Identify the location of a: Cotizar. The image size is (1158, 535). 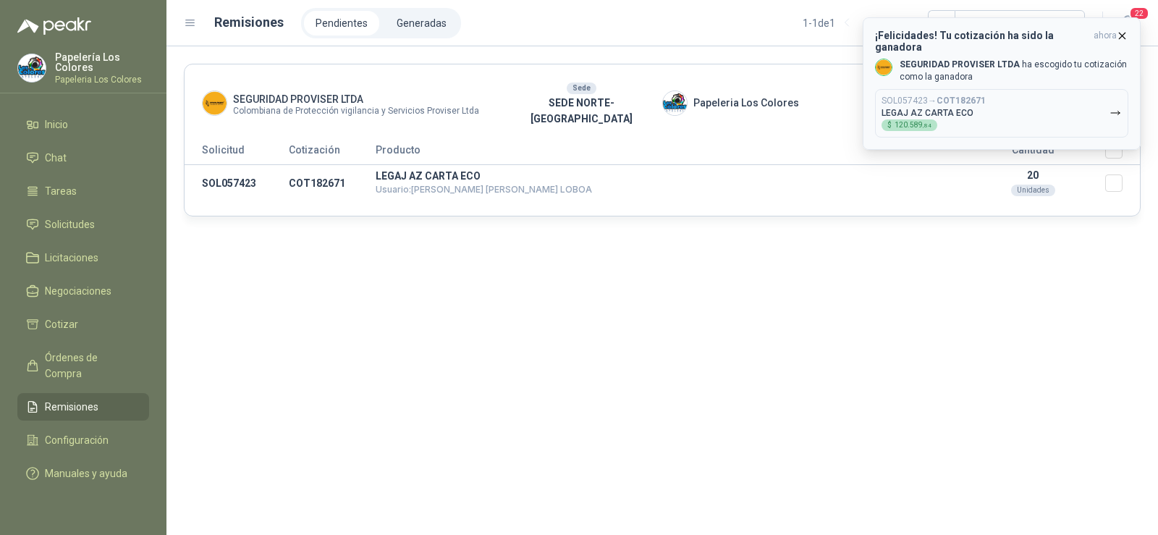
(83, 324).